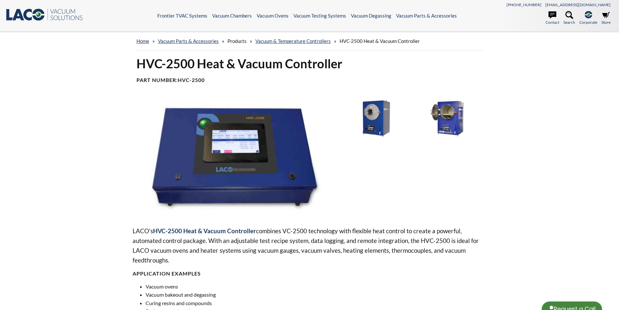  Describe the element at coordinates (293, 41) in the screenshot. I see `a: Vacuum & Temperature Controllers` at that location.